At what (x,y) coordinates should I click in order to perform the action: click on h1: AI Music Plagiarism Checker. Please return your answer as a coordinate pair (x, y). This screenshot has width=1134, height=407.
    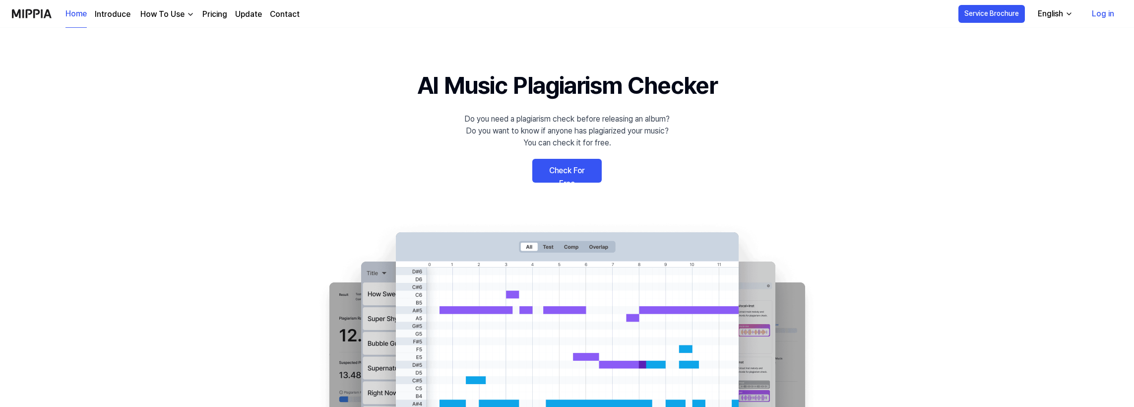
    Looking at the image, I should click on (567, 85).